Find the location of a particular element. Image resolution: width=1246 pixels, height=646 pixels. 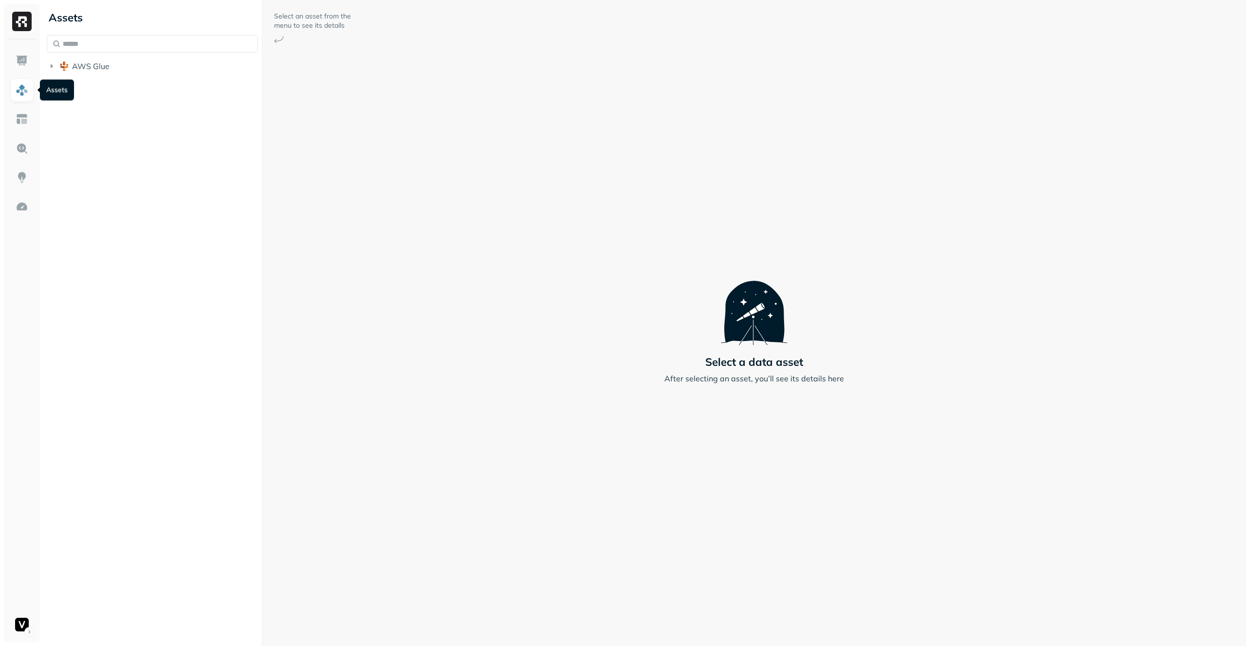

p: Select a data asset is located at coordinates (754, 362).